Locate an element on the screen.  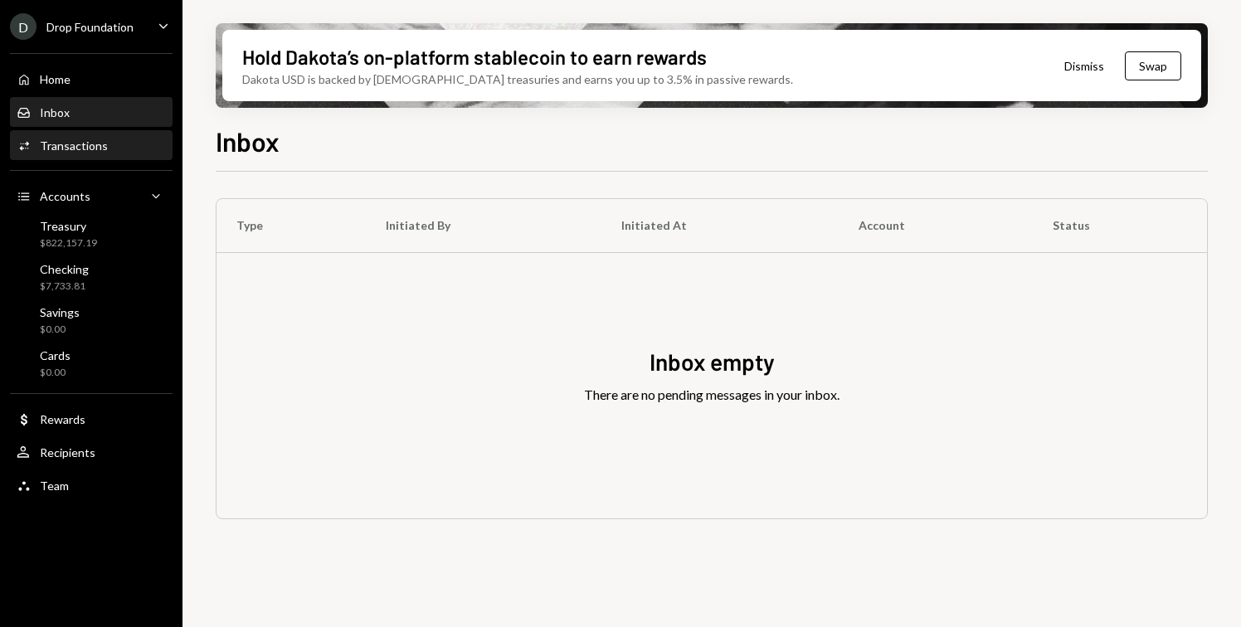
div: Savings is located at coordinates (60, 312).